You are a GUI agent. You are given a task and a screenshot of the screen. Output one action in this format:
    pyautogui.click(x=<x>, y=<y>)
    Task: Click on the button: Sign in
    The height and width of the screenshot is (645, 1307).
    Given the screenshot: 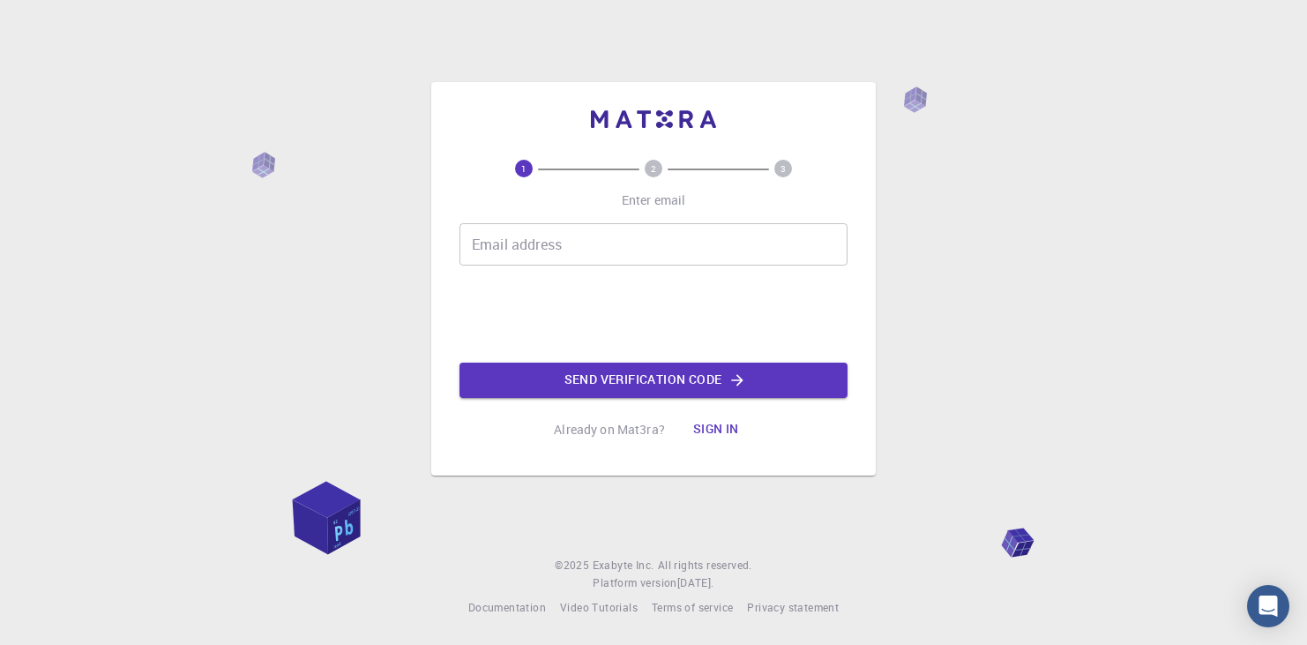 What is the action you would take?
    pyautogui.click(x=716, y=430)
    